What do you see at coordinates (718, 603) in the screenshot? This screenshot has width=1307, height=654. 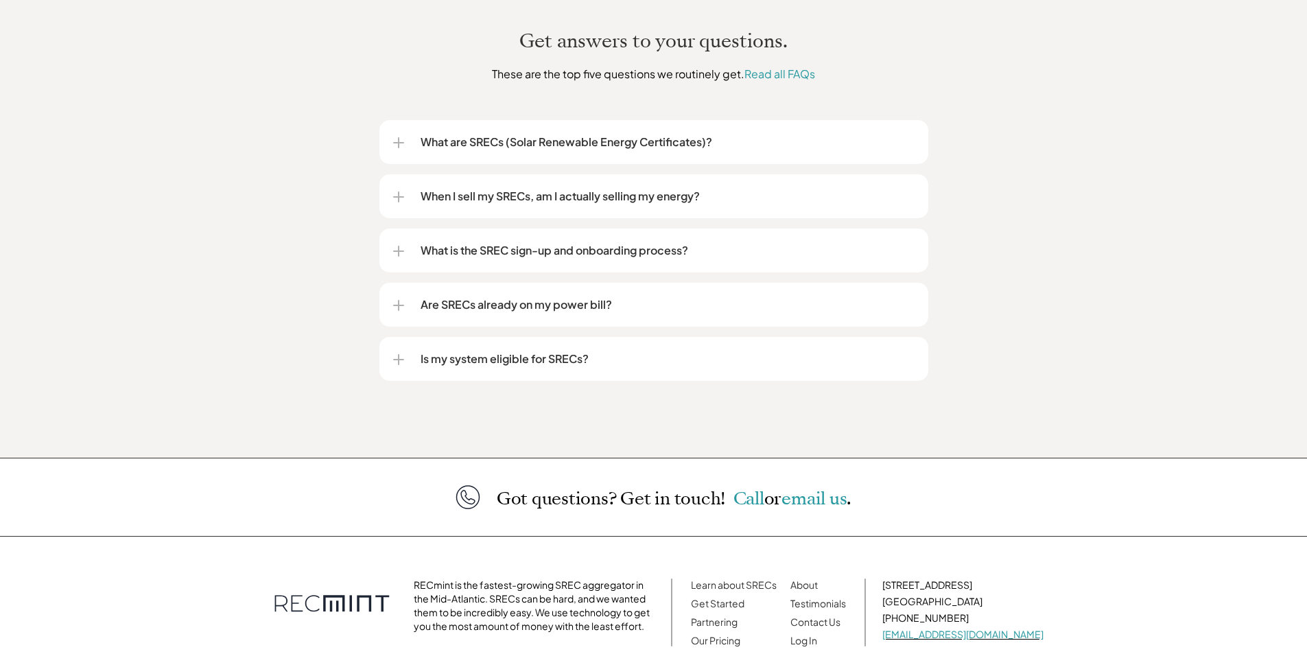 I see `a: Get Started` at bounding box center [718, 603].